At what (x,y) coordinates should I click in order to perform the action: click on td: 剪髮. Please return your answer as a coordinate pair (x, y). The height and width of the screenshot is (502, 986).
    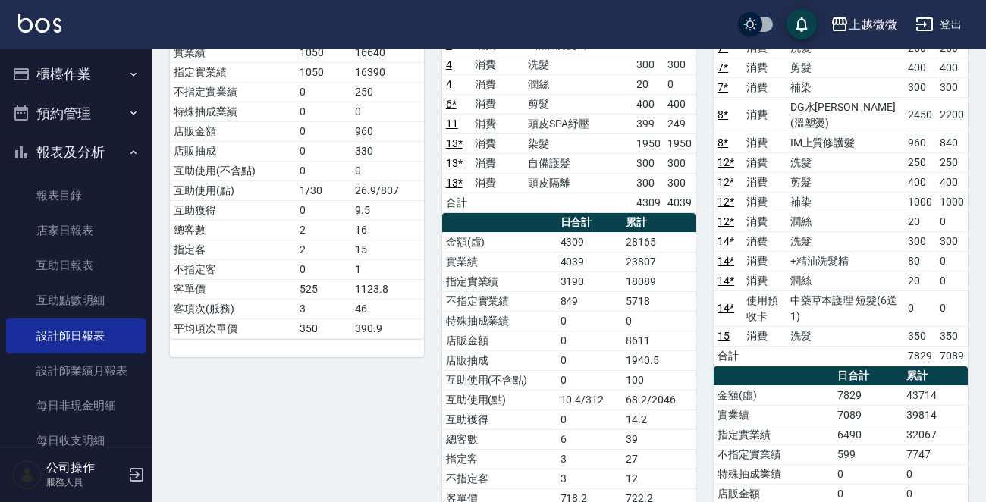
    Looking at the image, I should click on (846, 182).